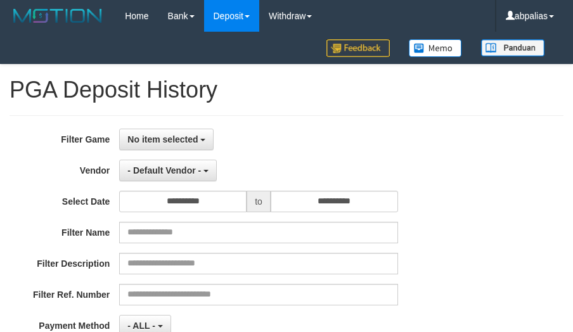 The height and width of the screenshot is (332, 573). Describe the element at coordinates (164, 171) in the screenshot. I see `span: - Default Vendor -` at that location.